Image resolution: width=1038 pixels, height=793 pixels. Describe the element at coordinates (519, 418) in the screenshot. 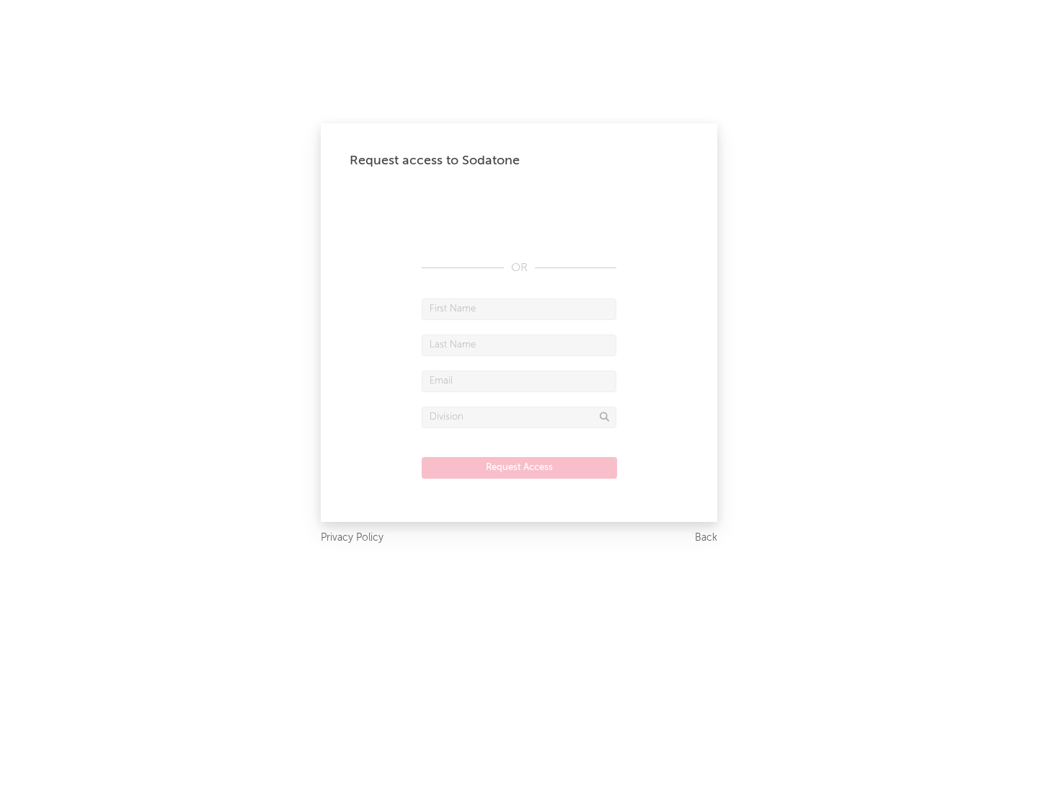

I see `input: Division` at that location.